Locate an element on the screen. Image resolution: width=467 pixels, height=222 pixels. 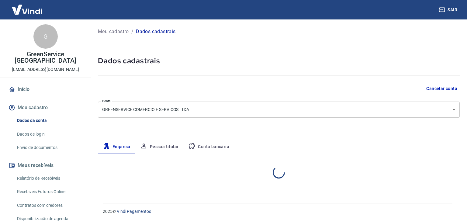
a: Dados da conta is located at coordinates (49, 120).